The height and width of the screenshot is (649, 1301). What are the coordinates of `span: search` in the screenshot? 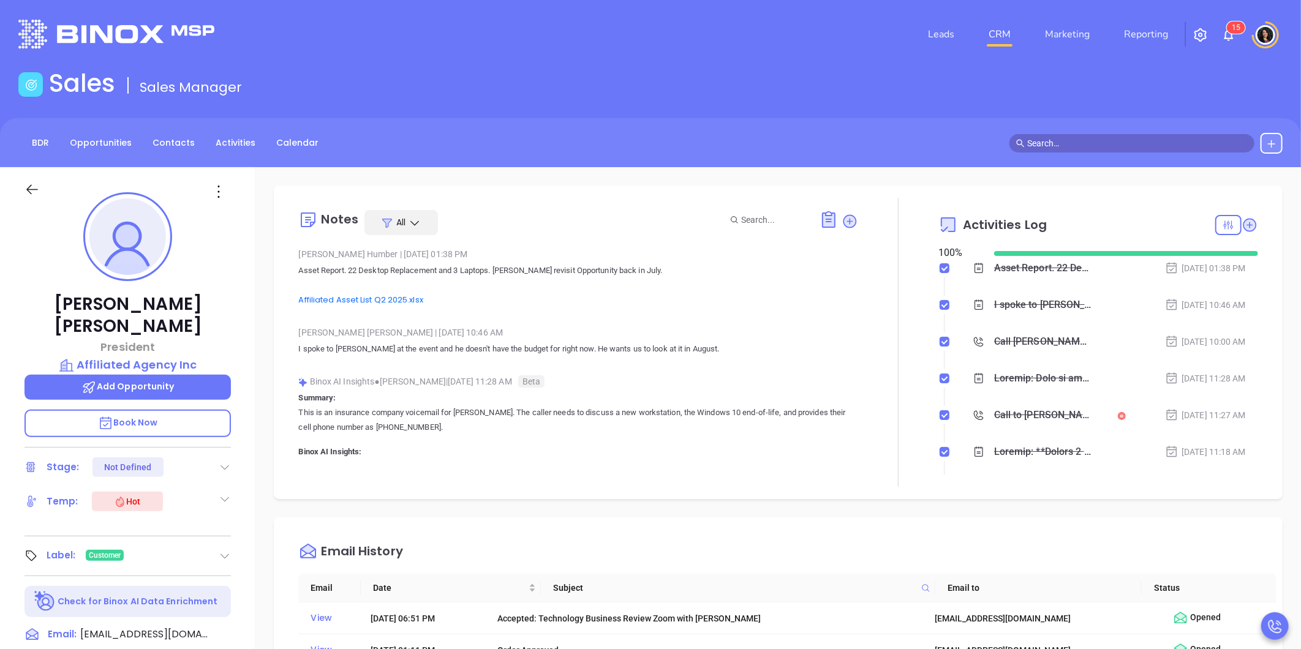 It's located at (1020, 143).